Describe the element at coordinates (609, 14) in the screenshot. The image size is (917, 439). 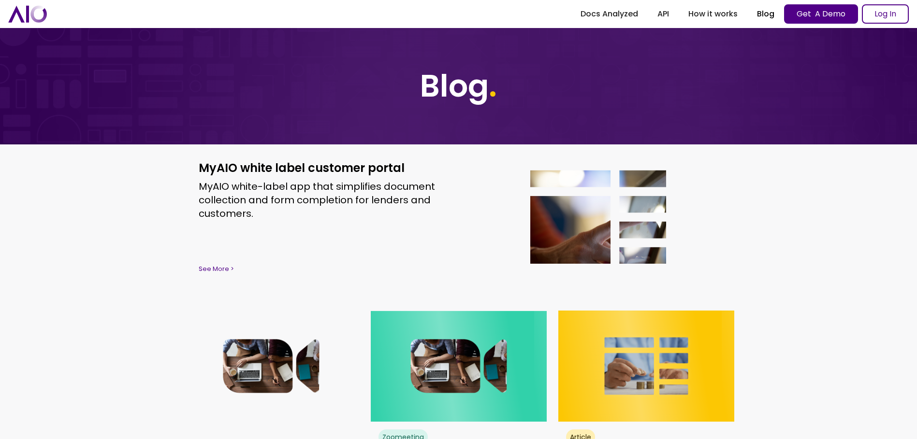
I see `a: Docs Analyzed` at that location.